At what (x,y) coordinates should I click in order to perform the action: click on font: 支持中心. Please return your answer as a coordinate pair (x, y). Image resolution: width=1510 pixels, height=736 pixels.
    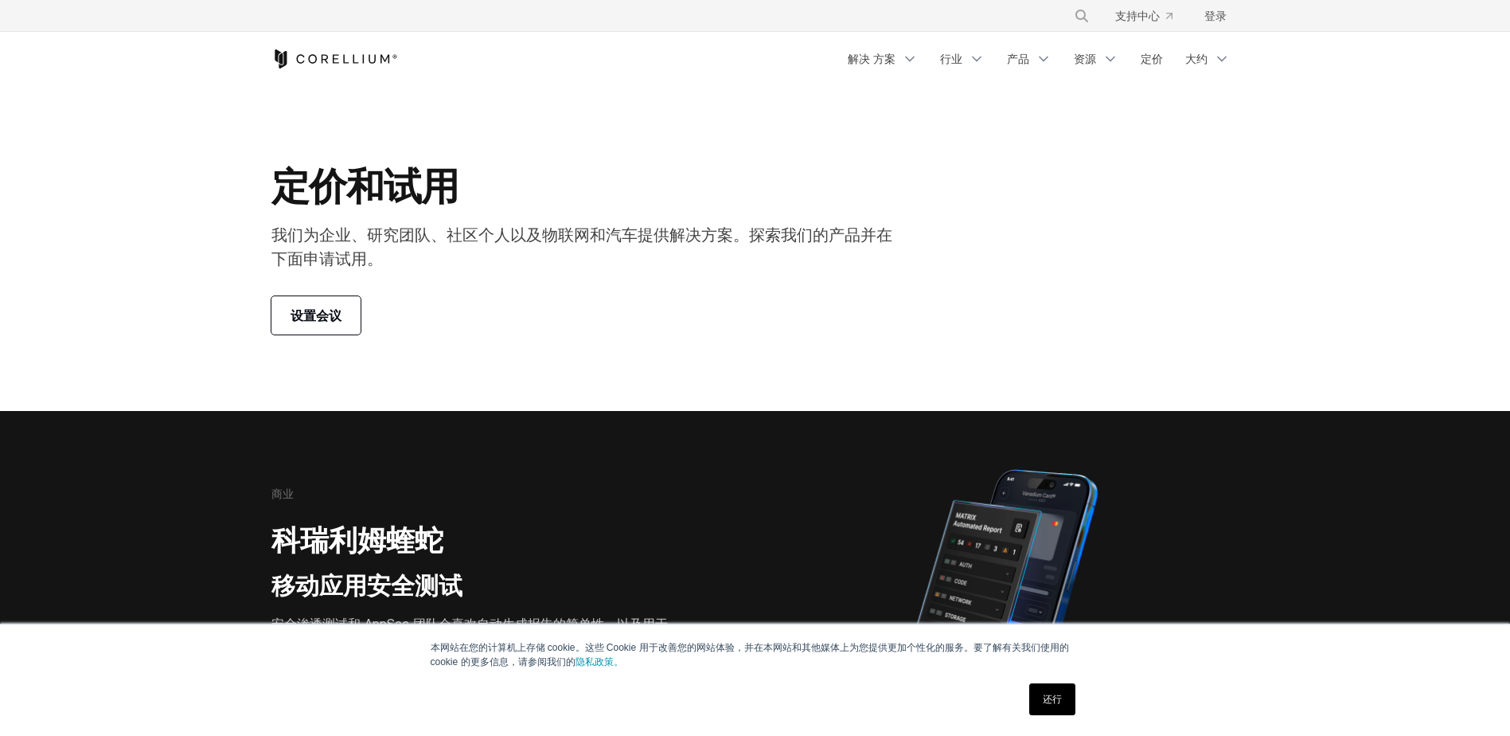
    Looking at the image, I should click on (1138, 16).